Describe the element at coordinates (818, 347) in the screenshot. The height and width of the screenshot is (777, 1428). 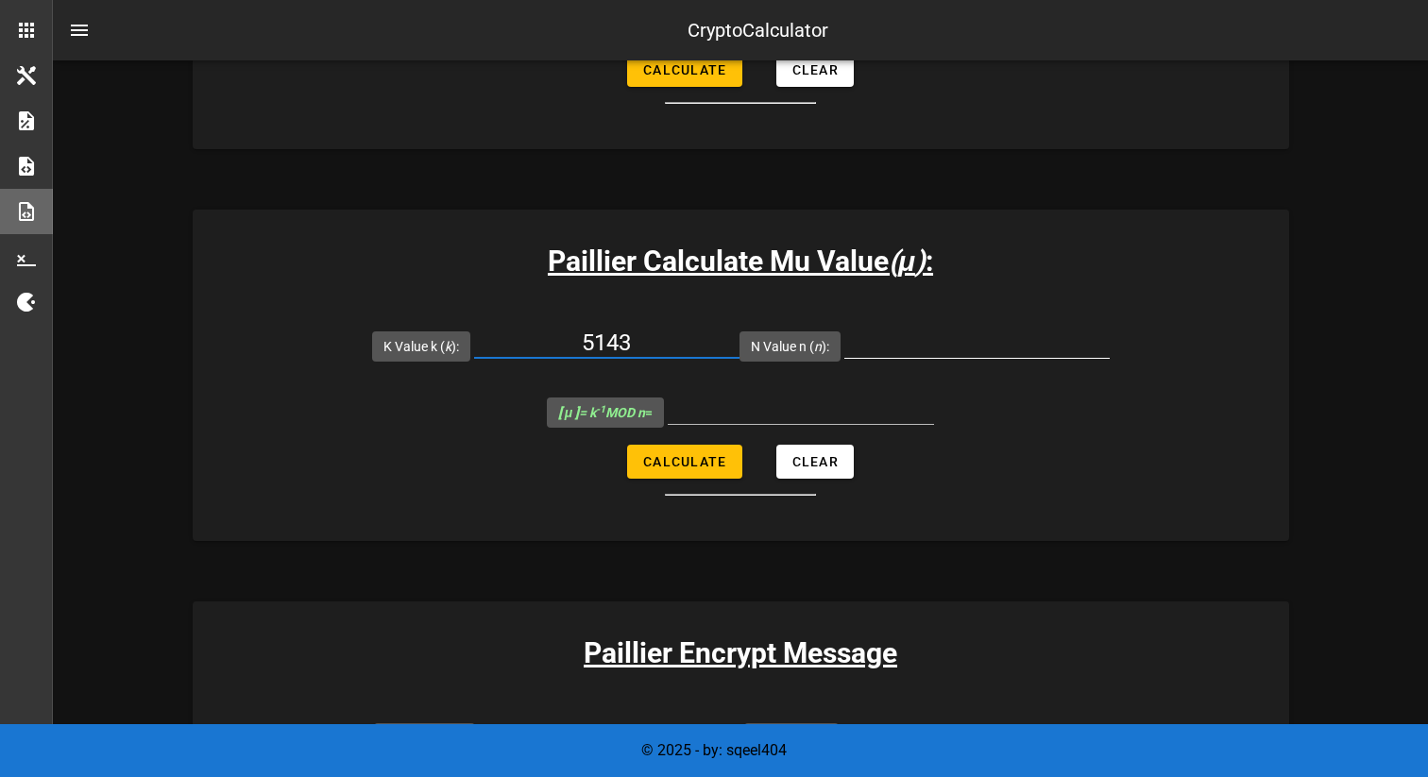
I see `i: n` at that location.